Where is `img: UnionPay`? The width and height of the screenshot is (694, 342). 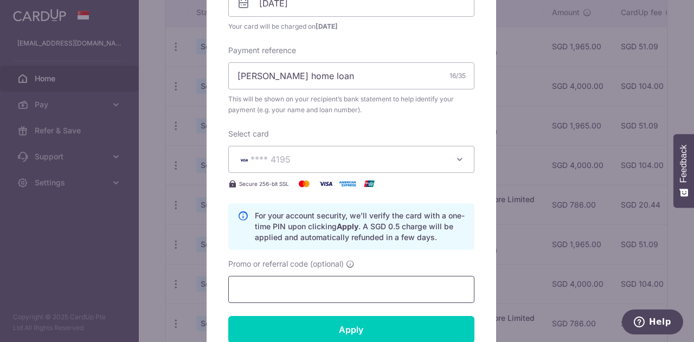 img: UnionPay is located at coordinates (369, 184).